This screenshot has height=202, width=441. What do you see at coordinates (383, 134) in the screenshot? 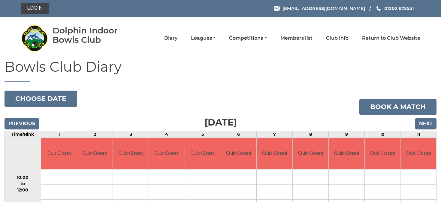
I see `td: 10` at bounding box center [383, 134].